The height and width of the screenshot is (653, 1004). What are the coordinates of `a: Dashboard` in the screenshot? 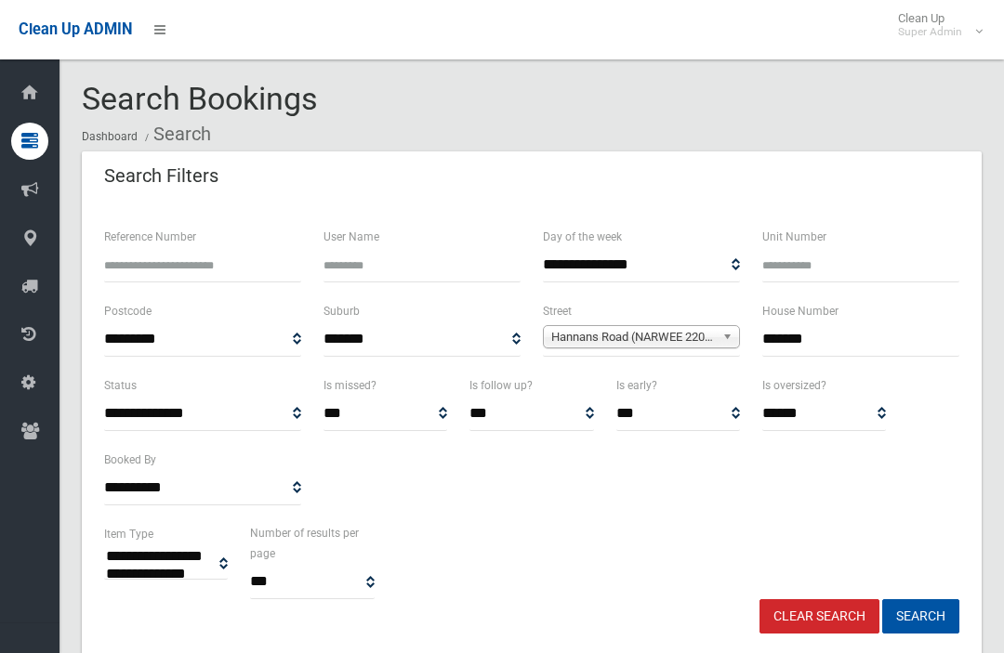 It's located at (110, 137).